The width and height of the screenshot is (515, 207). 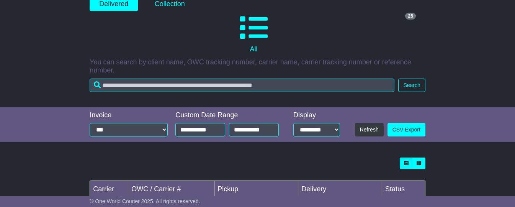 I want to click on td: Status, so click(x=404, y=189).